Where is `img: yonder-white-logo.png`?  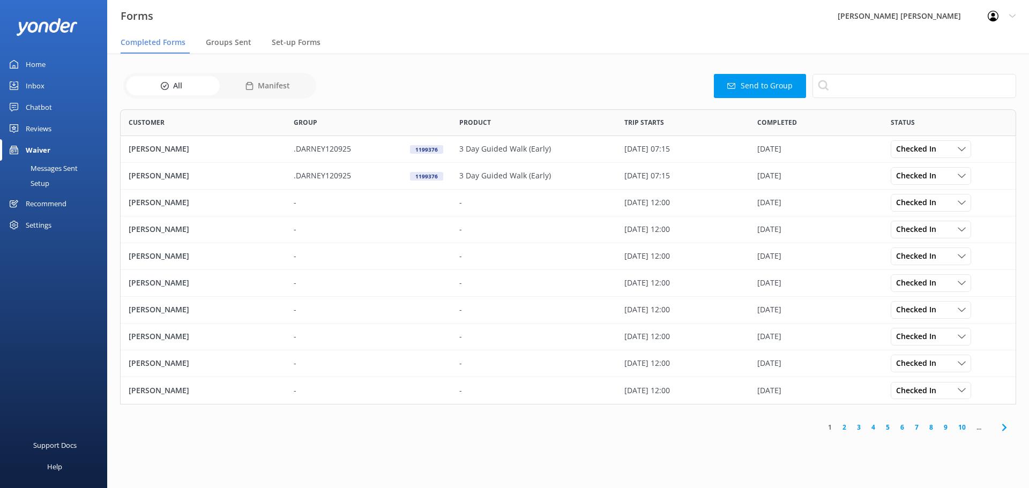 img: yonder-white-logo.png is located at coordinates (47, 27).